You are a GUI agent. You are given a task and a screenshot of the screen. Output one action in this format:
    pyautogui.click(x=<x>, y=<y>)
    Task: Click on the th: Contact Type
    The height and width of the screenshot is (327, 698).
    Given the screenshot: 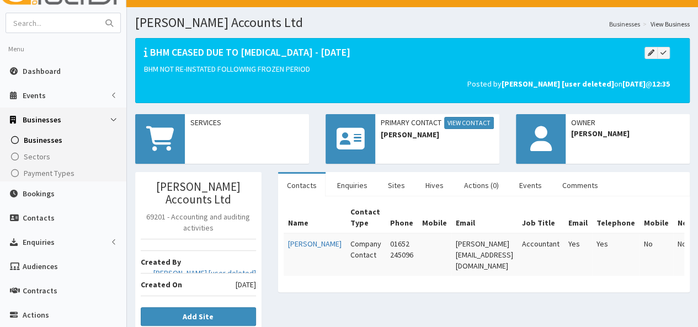 What is the action you would take?
    pyautogui.click(x=366, y=217)
    